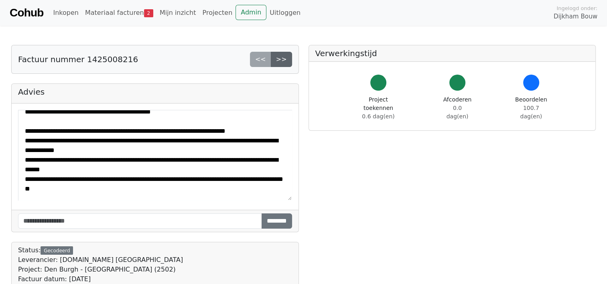 The image size is (607, 284). What do you see at coordinates (577, 8) in the screenshot?
I see `span: Ingelogd onder:` at bounding box center [577, 8].